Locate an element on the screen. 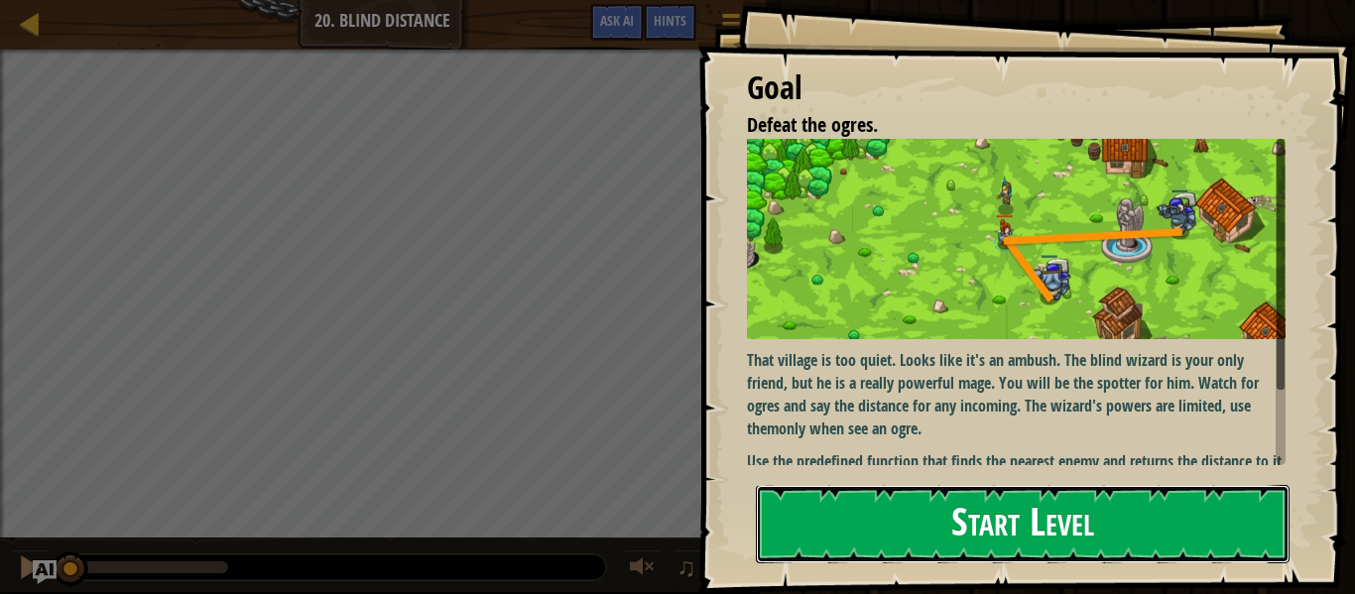 Image resolution: width=1355 pixels, height=594 pixels. p: That village is too quiet. Looks like it's an ambush. The blind wizard is your only friend, but h... is located at coordinates (1016, 394).